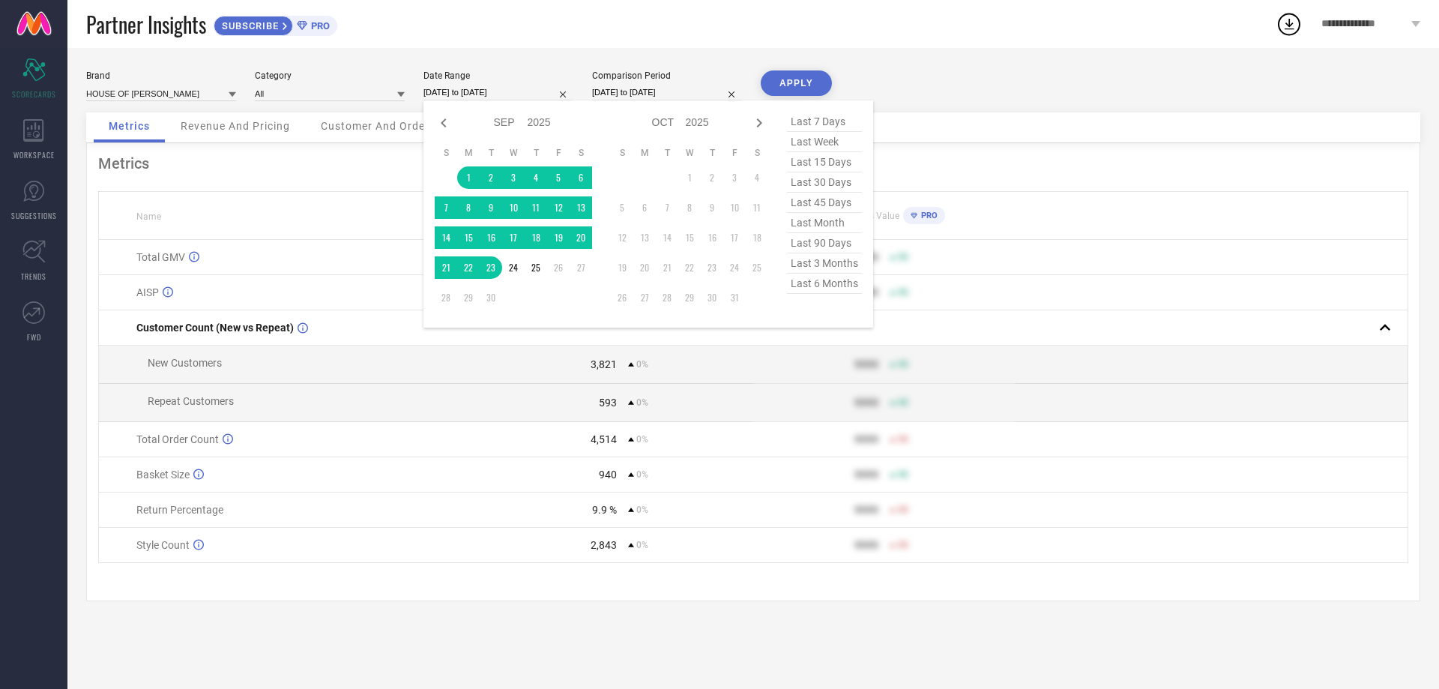  I want to click on input: Select comparison period, so click(667, 92).